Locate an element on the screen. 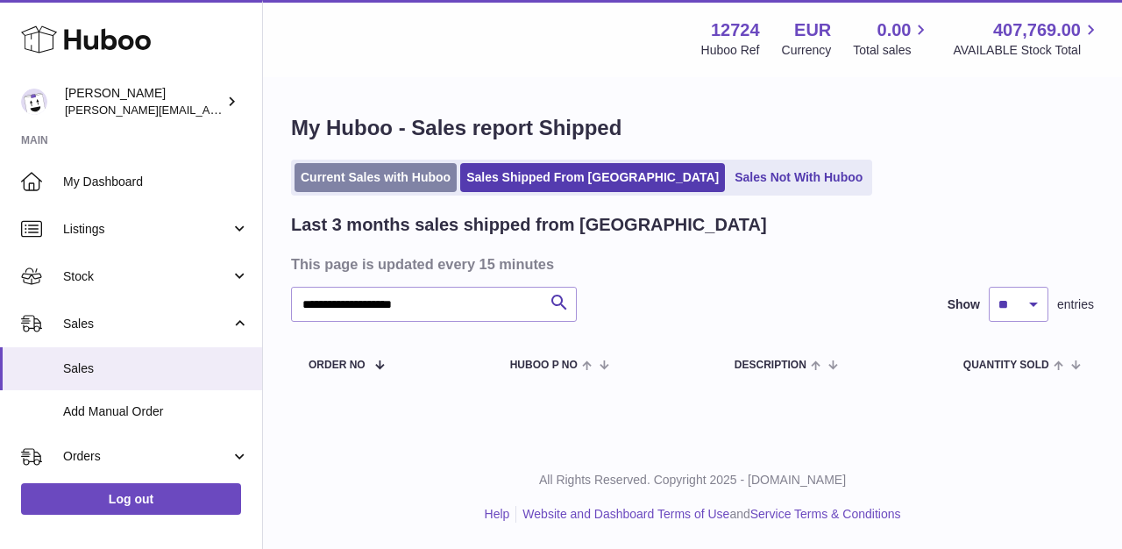 The height and width of the screenshot is (549, 1122). strong: EUR is located at coordinates (813, 30).